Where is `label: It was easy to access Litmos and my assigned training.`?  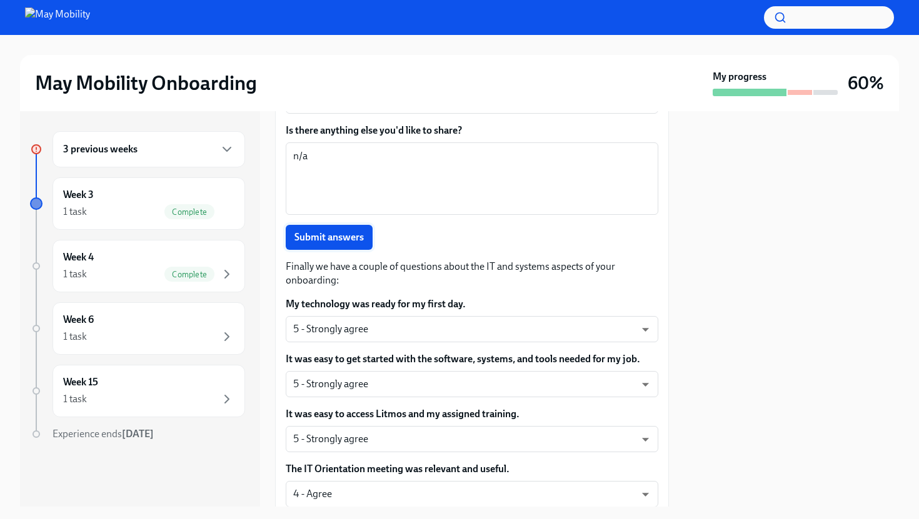
label: It was easy to access Litmos and my assigned training. is located at coordinates (472, 414).